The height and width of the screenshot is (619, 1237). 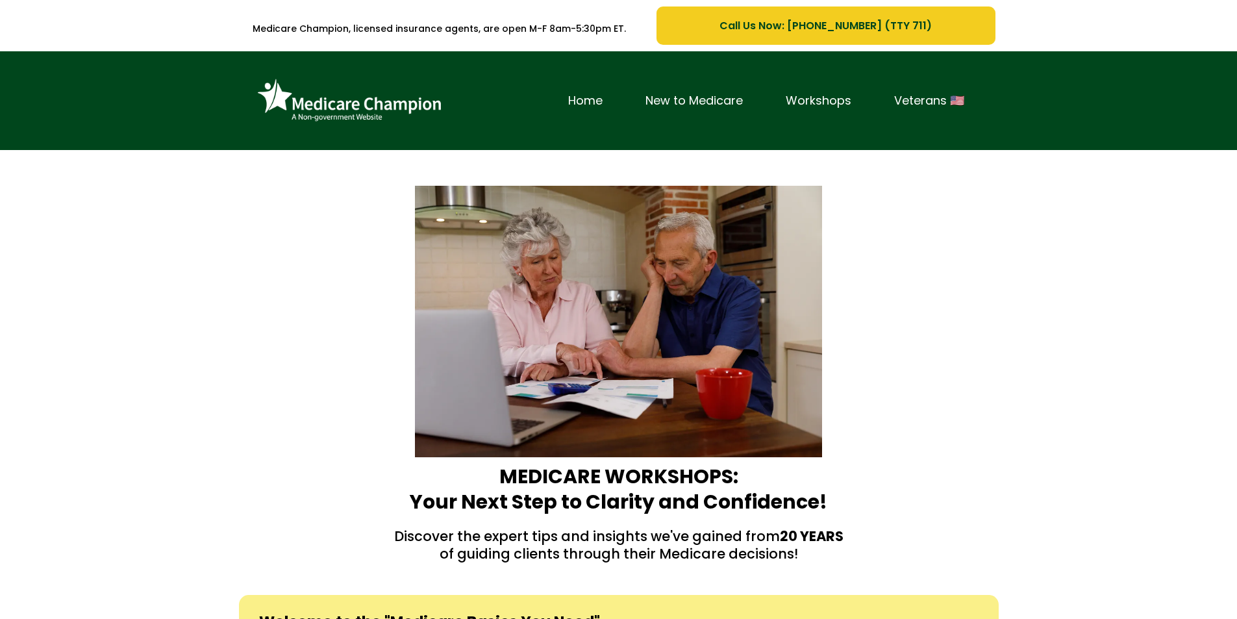 What do you see at coordinates (618, 501) in the screenshot?
I see `strong: Your Next Step to Clarity and Confidence!` at bounding box center [618, 501].